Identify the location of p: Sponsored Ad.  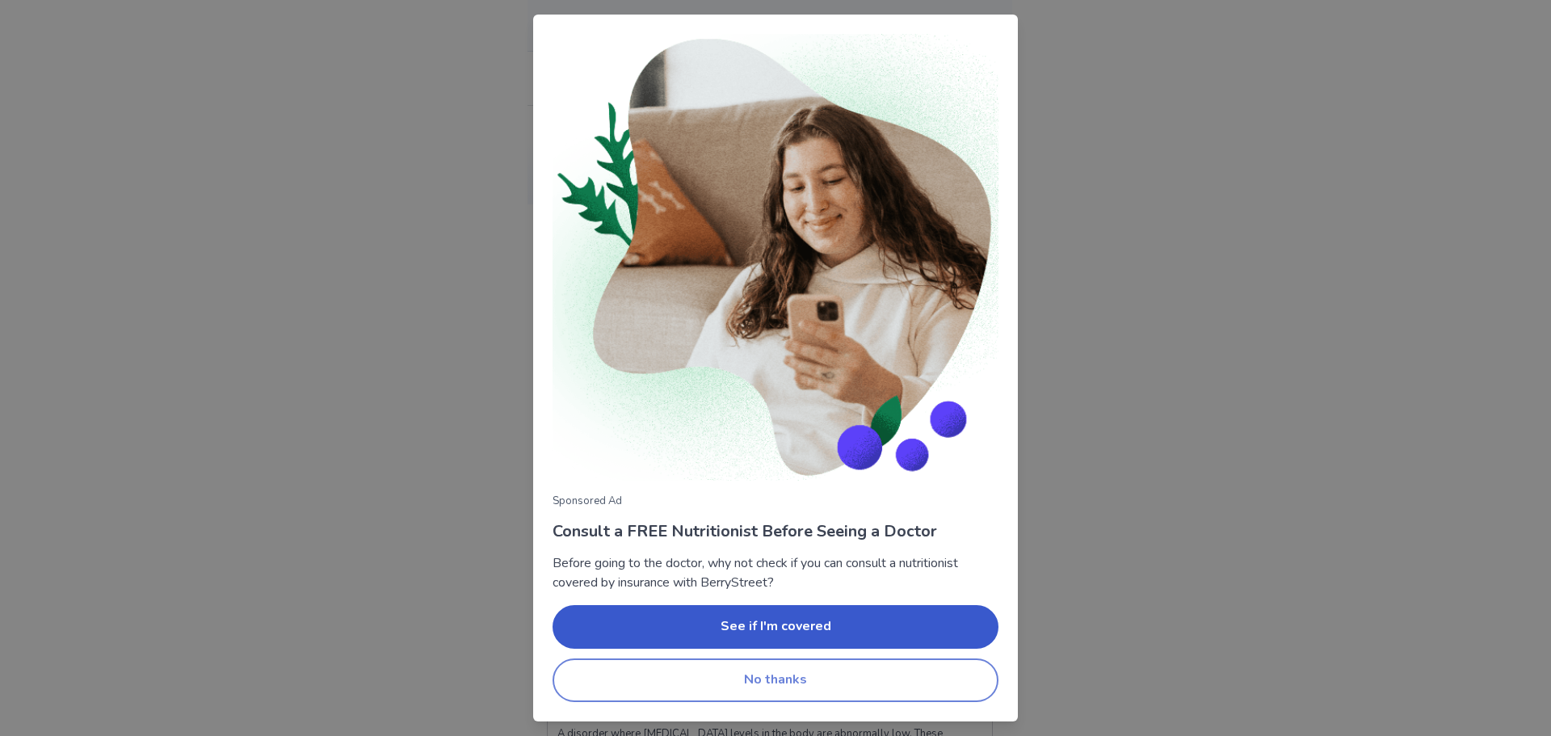
(775, 502).